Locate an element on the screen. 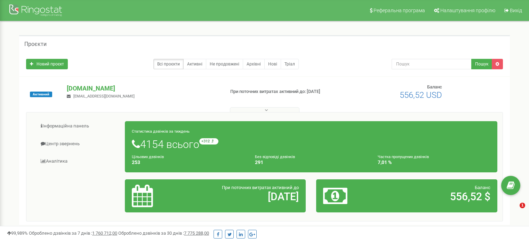 The height and width of the screenshot is (242, 529). span: Активний is located at coordinates (41, 94).